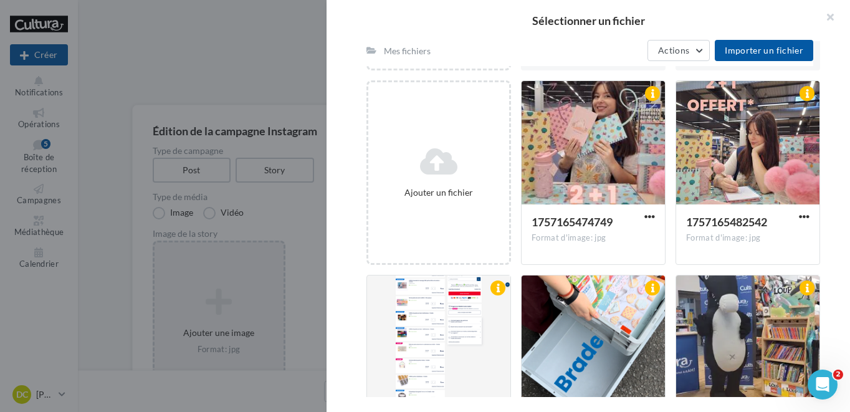 Image resolution: width=850 pixels, height=412 pixels. What do you see at coordinates (572, 222) in the screenshot?
I see `span: 1757165474749` at bounding box center [572, 222].